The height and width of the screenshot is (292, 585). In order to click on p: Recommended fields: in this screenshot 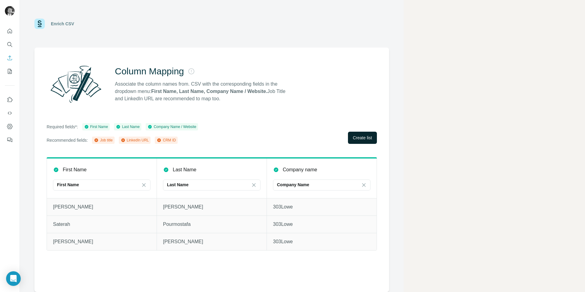, I will do `click(67, 140)`.